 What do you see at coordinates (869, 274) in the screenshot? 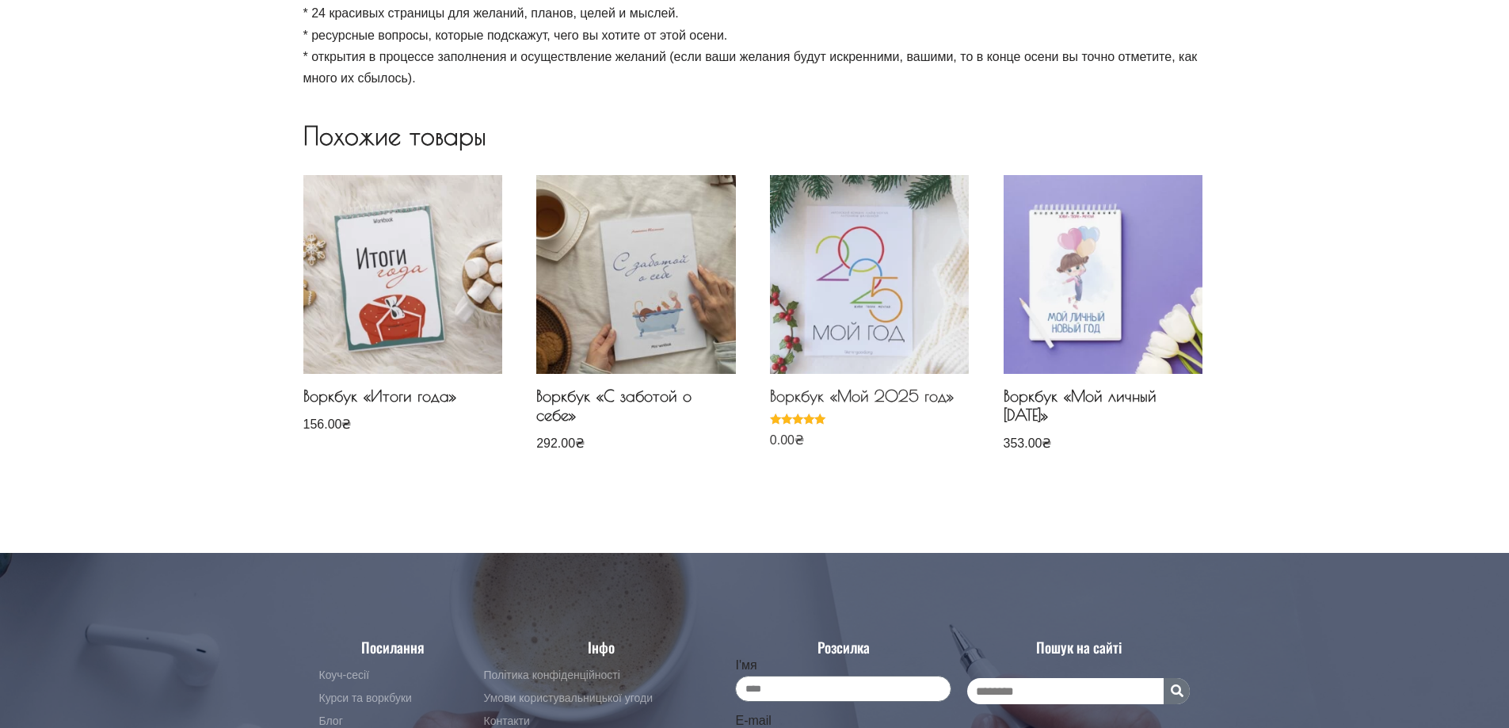
I see `img: Воркбук "Мой 2025 год"` at bounding box center [869, 274].